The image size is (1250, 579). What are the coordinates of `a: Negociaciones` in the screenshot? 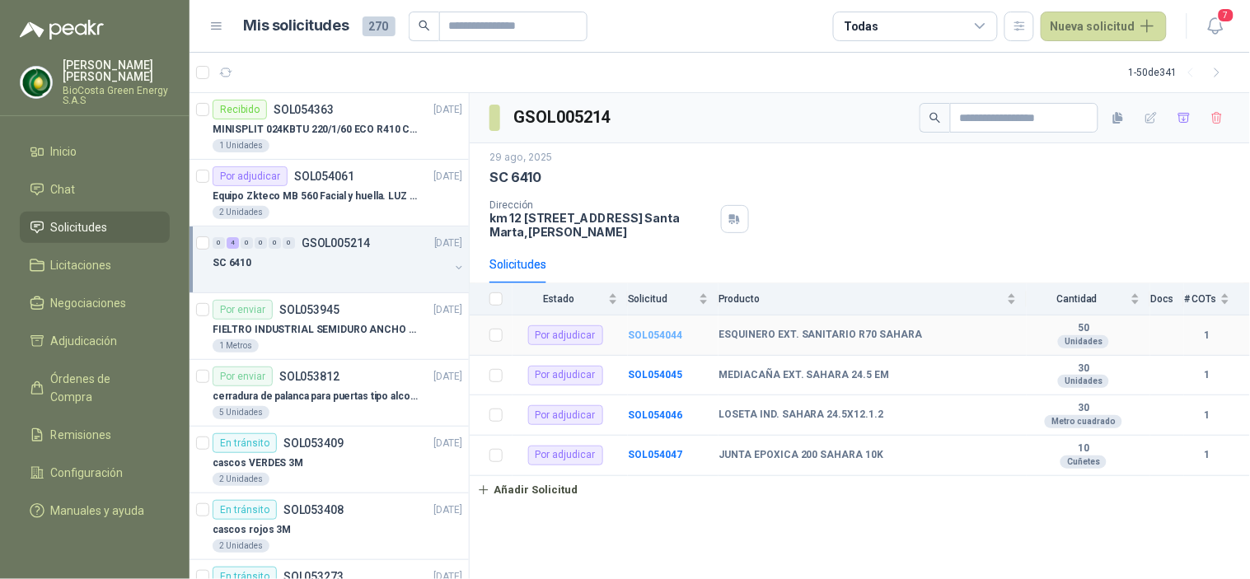 It's located at (95, 303).